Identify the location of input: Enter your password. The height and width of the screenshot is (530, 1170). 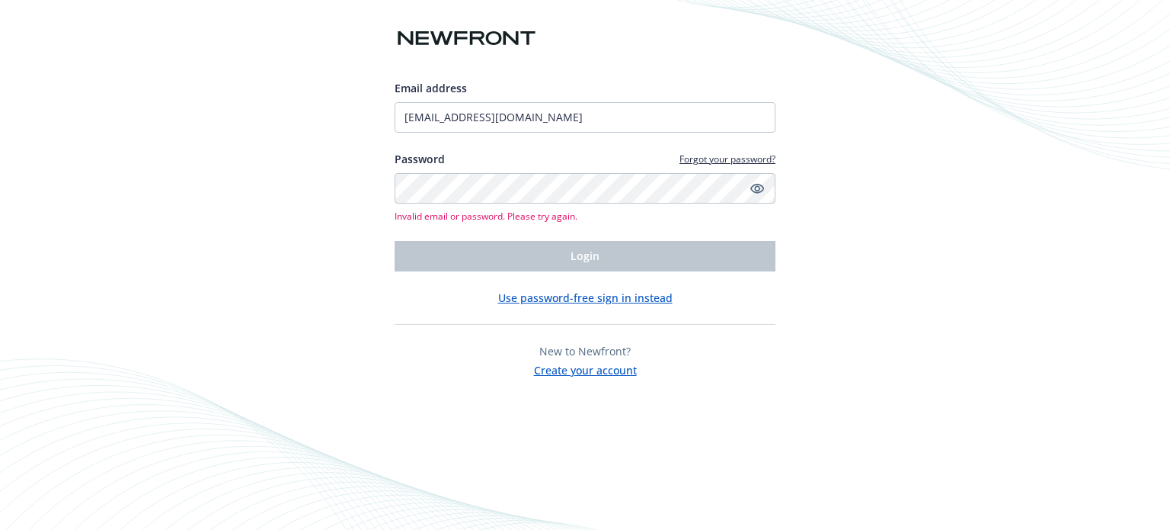
(585, 188).